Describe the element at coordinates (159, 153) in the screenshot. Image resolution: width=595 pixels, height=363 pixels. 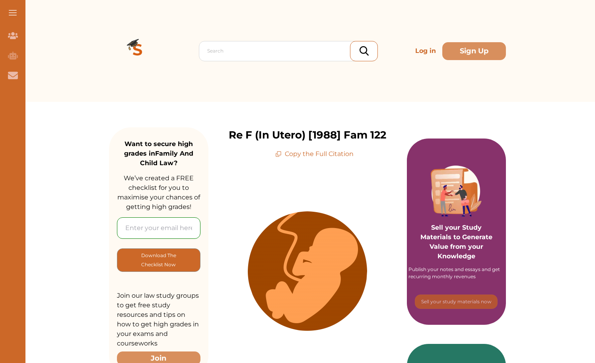
I see `strong: Want to secure high grades in Family And Child Law ?` at that location.